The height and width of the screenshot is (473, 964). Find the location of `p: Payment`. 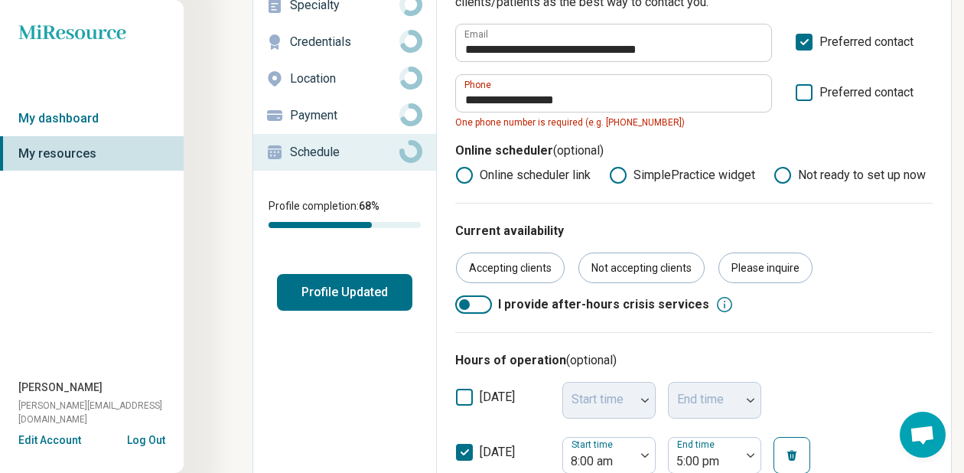

p: Payment is located at coordinates (344, 116).